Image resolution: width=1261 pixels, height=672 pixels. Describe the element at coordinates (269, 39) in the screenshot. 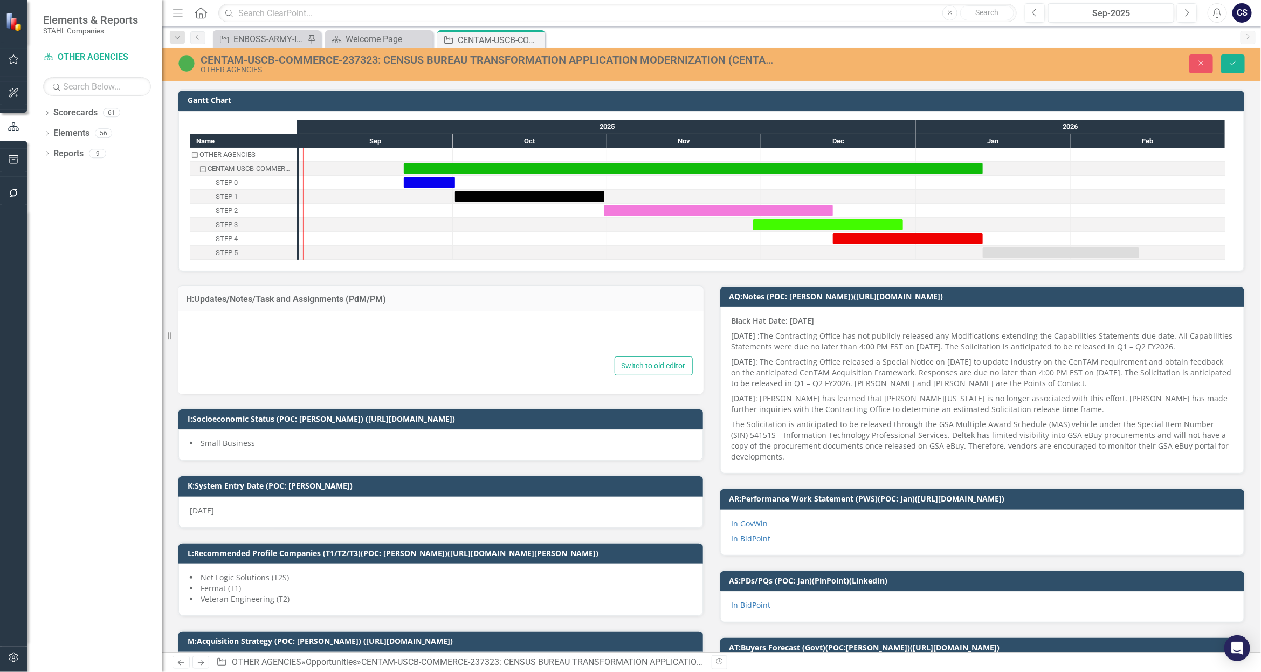

I see `div: ENBOSS-ARMY-ITES3 SB-221122 (Army National Guard ENBOSS Support Service Sustainment, Enhancement,...` at that location.